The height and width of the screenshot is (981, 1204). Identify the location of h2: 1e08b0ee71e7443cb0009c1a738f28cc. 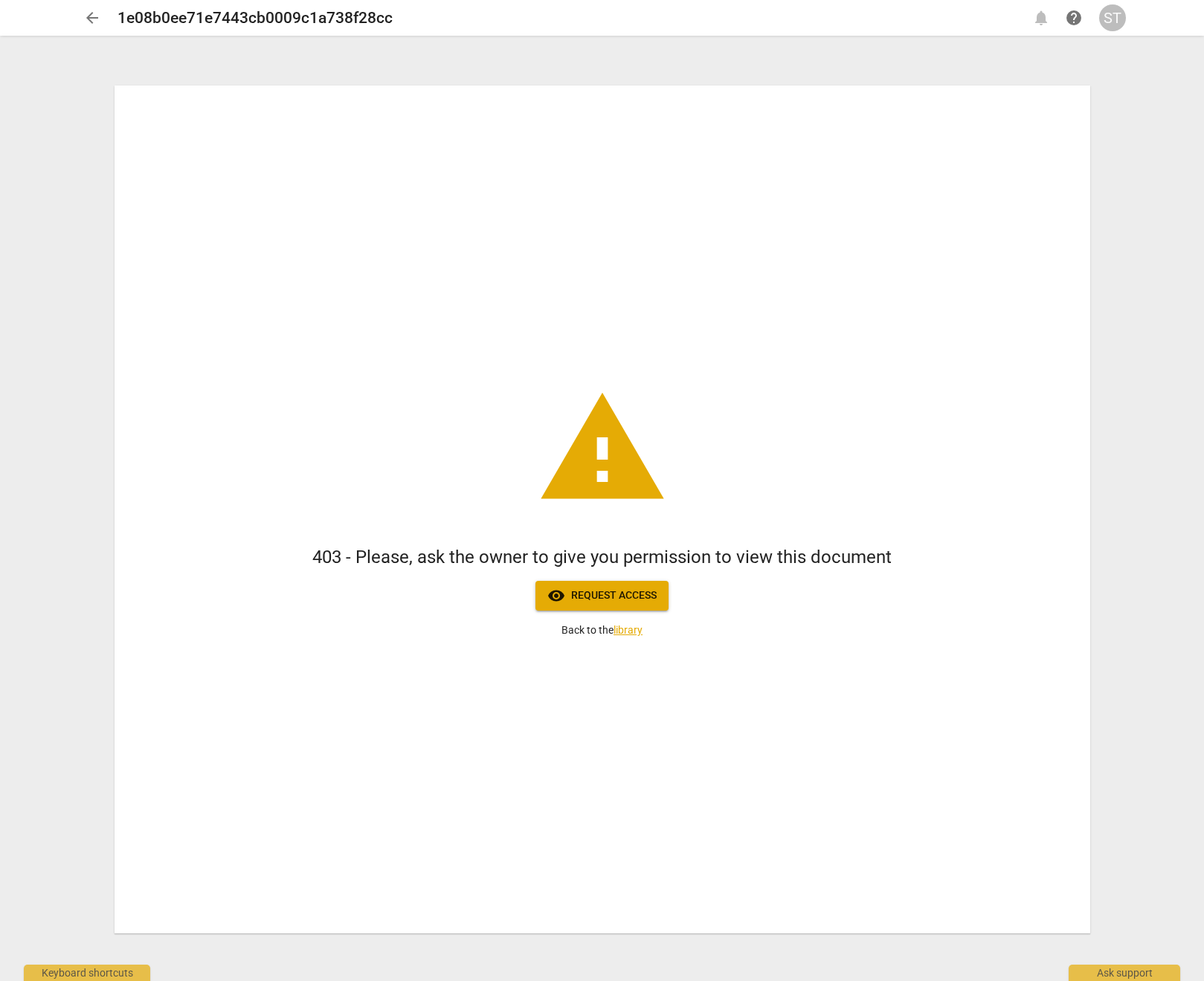
(255, 18).